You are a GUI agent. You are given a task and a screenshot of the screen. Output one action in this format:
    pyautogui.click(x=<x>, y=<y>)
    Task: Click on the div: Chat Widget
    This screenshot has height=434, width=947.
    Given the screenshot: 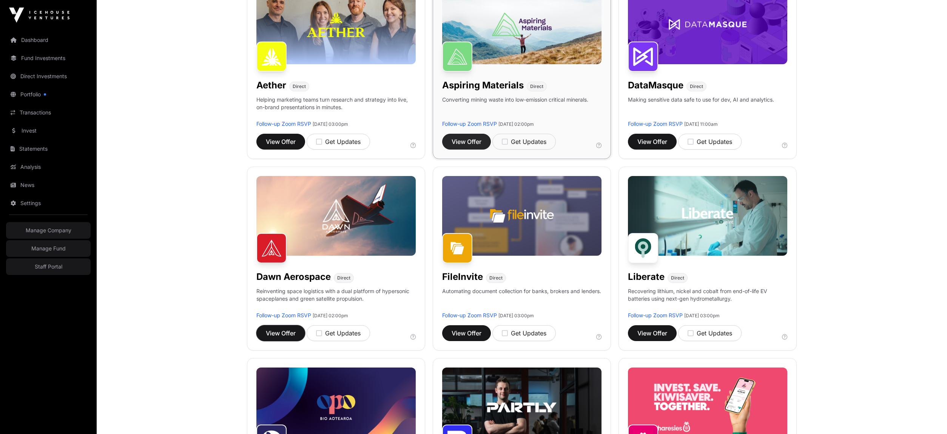 What is the action you would take?
    pyautogui.click(x=928, y=416)
    